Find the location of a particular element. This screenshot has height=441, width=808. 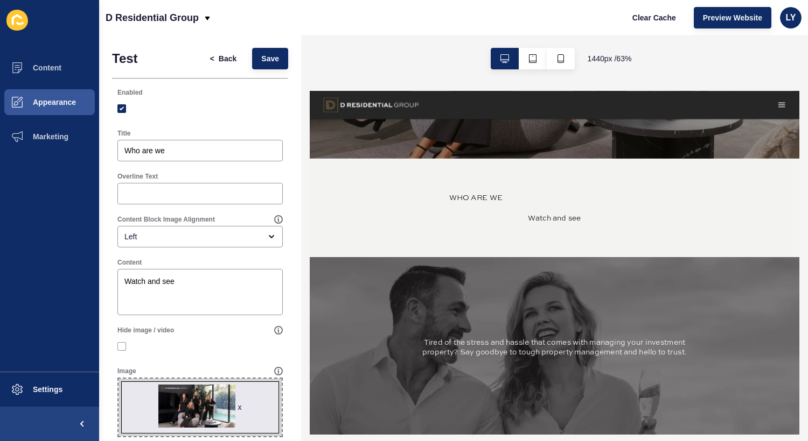

span: 1440 px / 63 % is located at coordinates (609, 59).